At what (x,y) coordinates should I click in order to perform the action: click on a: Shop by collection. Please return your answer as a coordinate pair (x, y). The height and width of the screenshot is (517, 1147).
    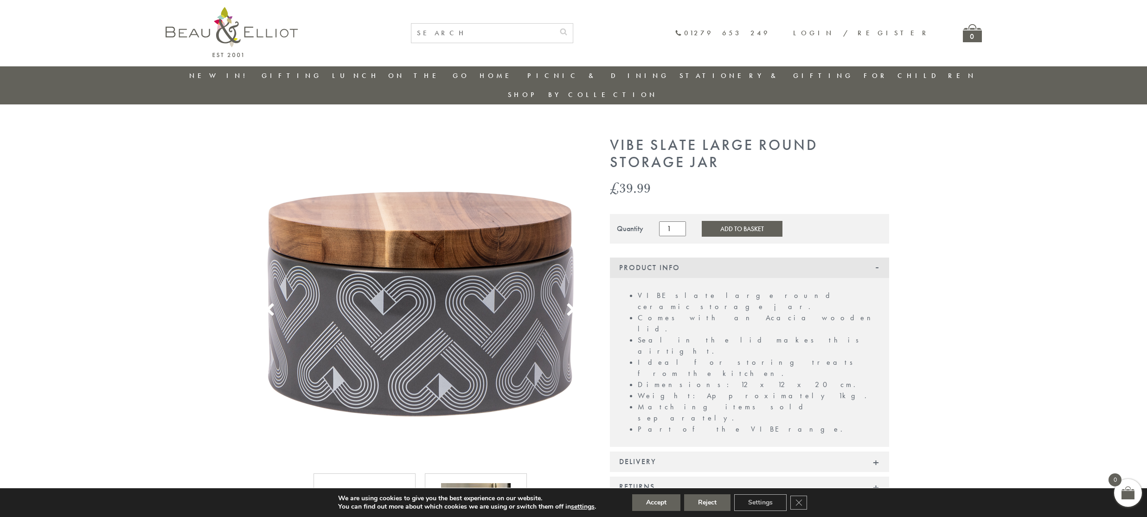
    Looking at the image, I should click on (583, 95).